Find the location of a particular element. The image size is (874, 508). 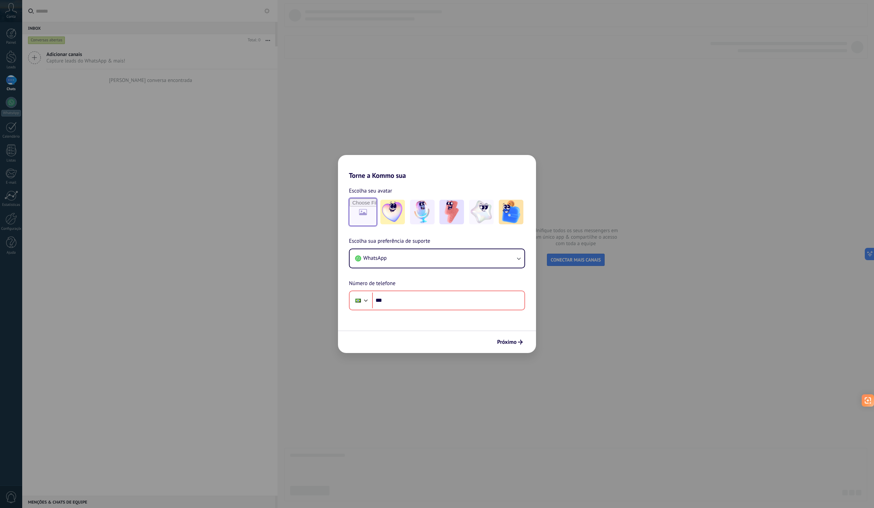

span: WhatsApp is located at coordinates (375, 258).